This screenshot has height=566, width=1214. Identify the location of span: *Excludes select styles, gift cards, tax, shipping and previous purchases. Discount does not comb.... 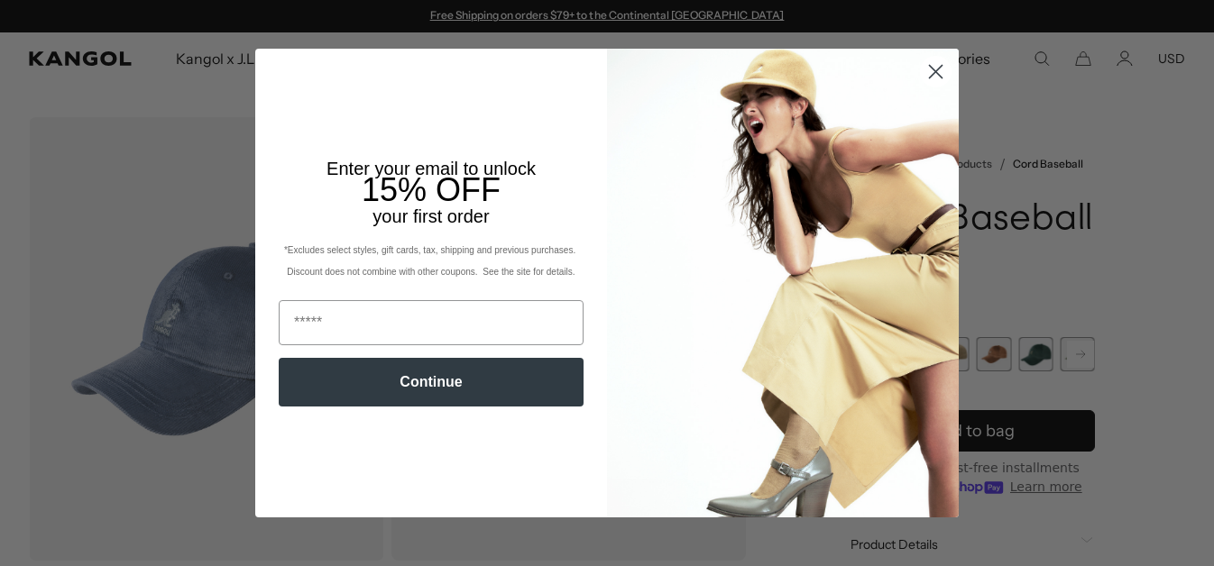
(431, 261).